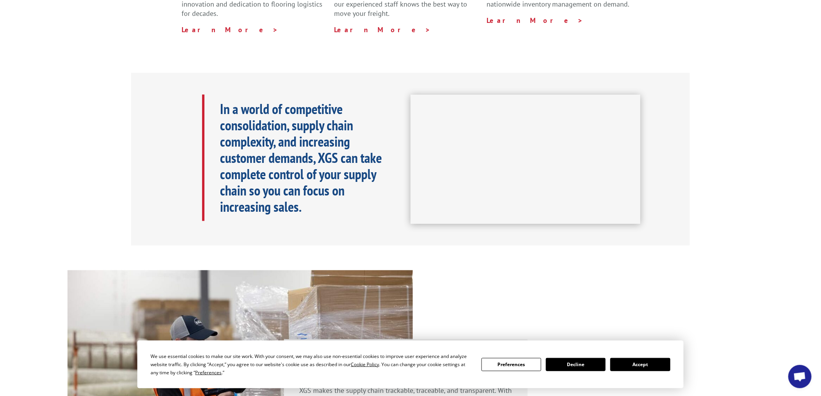  What do you see at coordinates (208, 372) in the screenshot?
I see `span: Preferences` at bounding box center [208, 372].